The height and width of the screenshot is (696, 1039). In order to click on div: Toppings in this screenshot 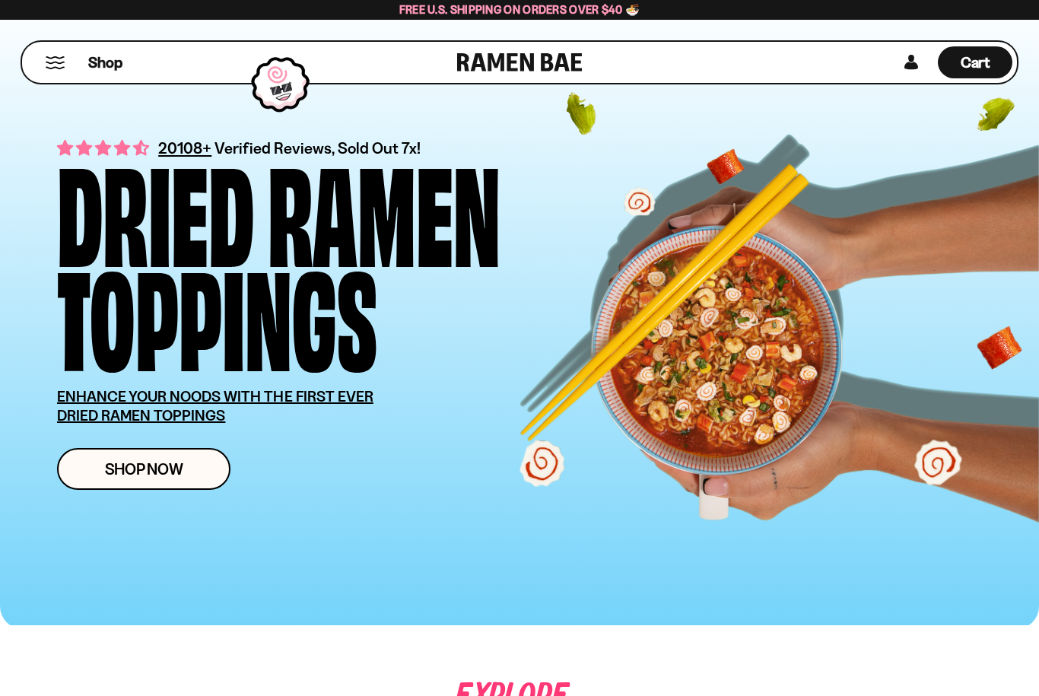, I will do `click(217, 312)`.